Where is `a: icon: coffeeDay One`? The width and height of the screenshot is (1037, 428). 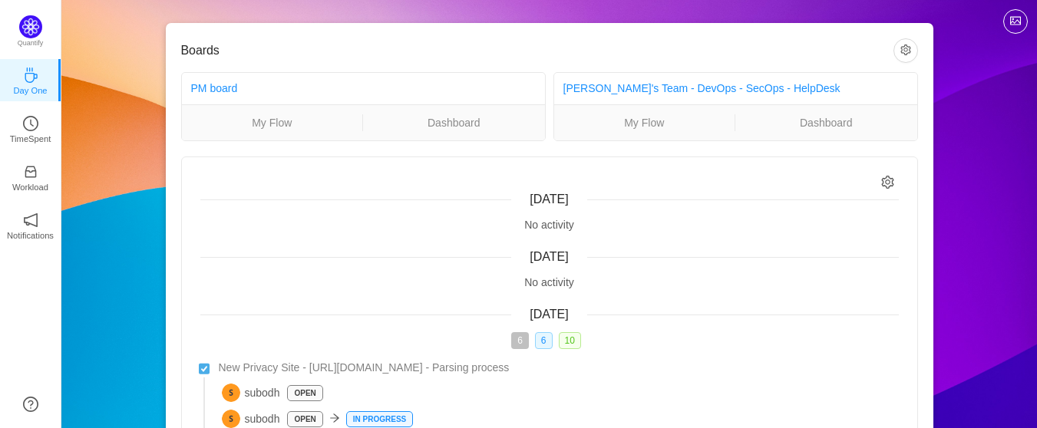
a: icon: coffeeDay One is located at coordinates (31, 80).